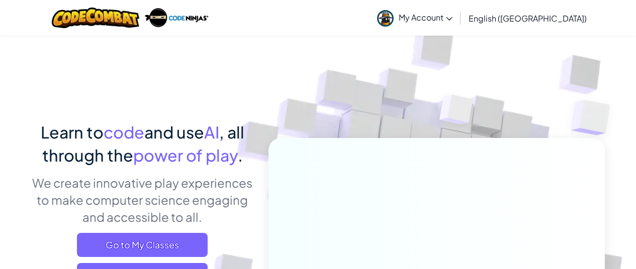 Image resolution: width=636 pixels, height=269 pixels. I want to click on img: Overlap cubes, so click(456, 112).